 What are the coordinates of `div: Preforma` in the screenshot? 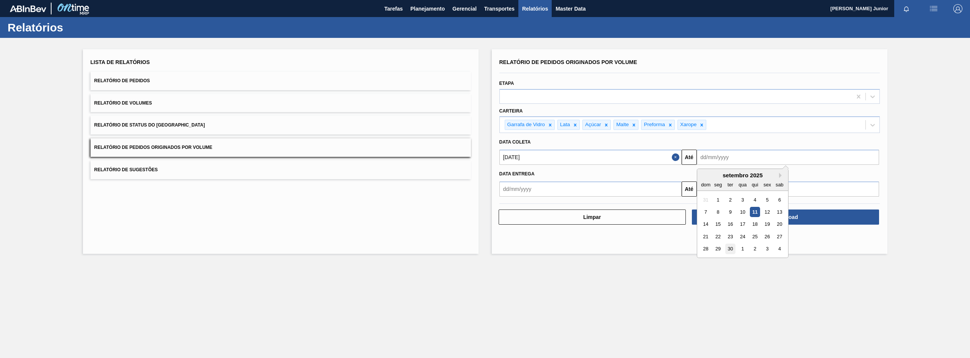 It's located at (654, 125).